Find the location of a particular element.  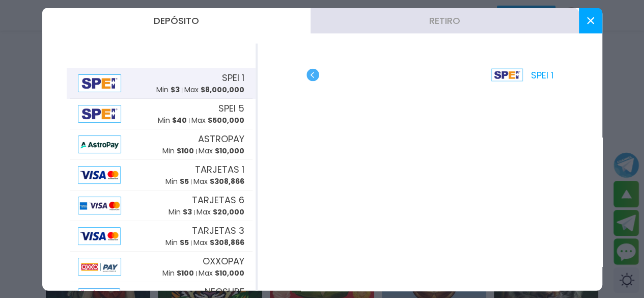

button: AlipayASTROPAYMin $100Max $10,000 is located at coordinates (161, 144).